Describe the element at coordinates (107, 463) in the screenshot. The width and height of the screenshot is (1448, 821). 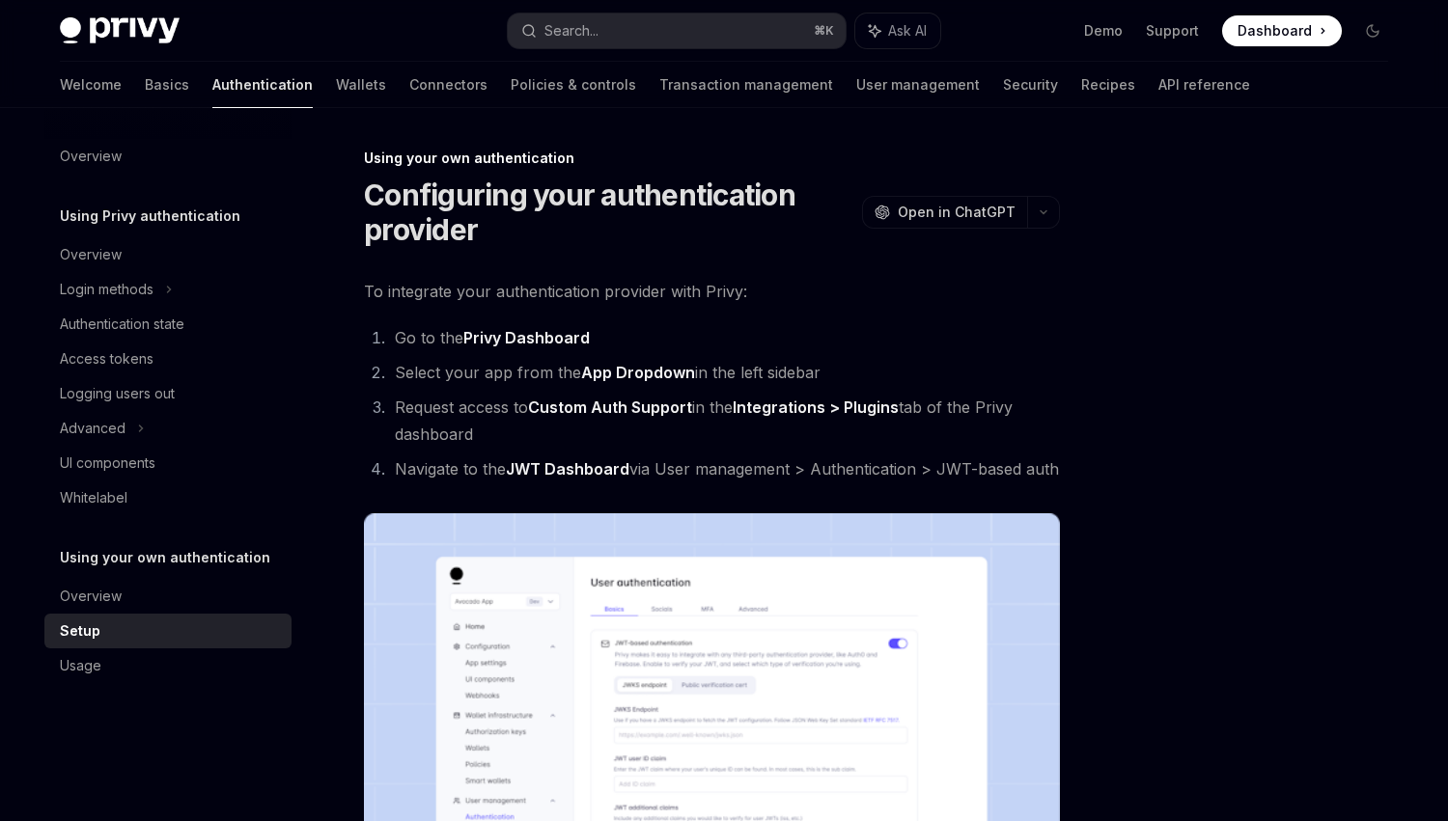
I see `div: UI components` at that location.